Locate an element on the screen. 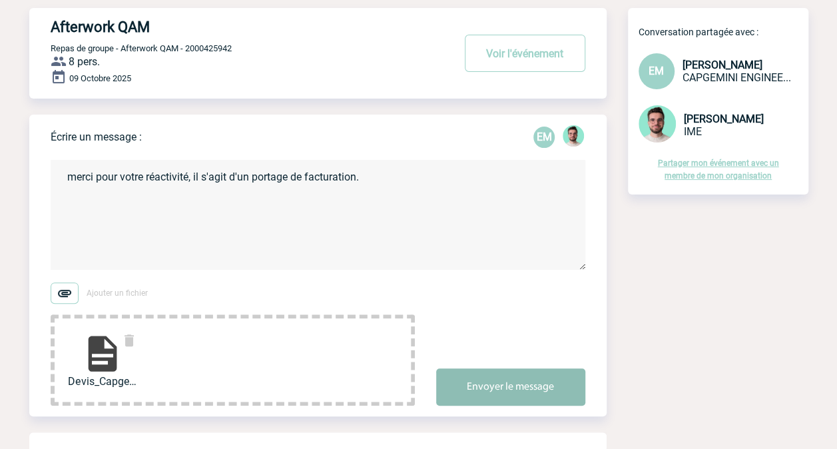 This screenshot has height=449, width=837. div: Benjamin ROLAND is located at coordinates (573, 137).